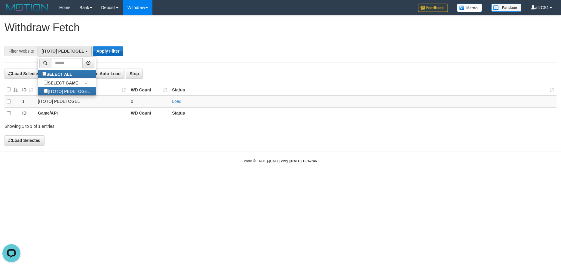  Describe the element at coordinates (28, 113) in the screenshot. I see `th: ID` at that location.